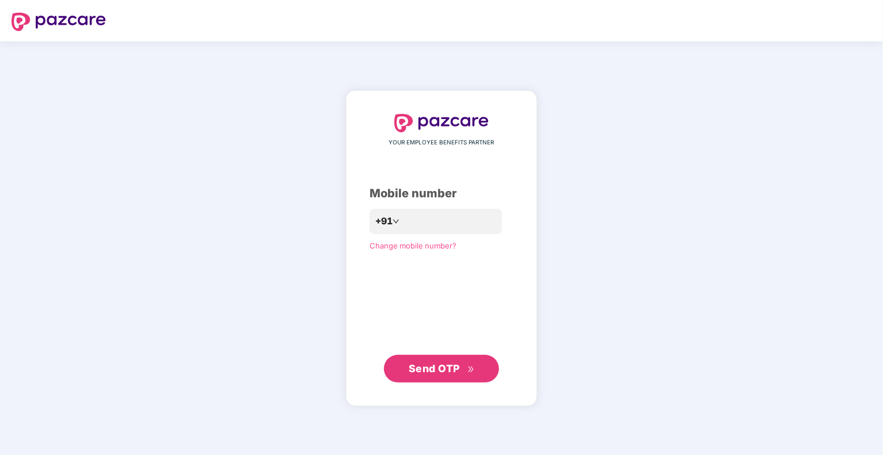  Describe the element at coordinates (396, 222) in the screenshot. I see `span: down` at that location.